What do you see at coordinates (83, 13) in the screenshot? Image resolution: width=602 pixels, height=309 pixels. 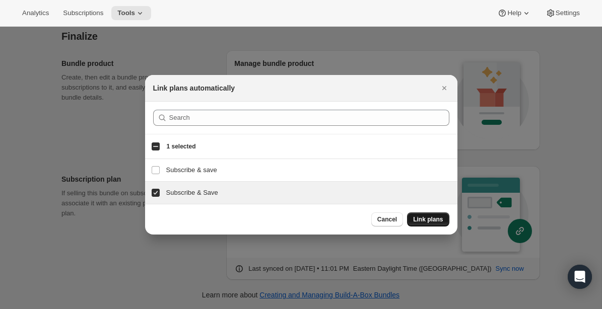 I see `span: Subscriptions` at bounding box center [83, 13].